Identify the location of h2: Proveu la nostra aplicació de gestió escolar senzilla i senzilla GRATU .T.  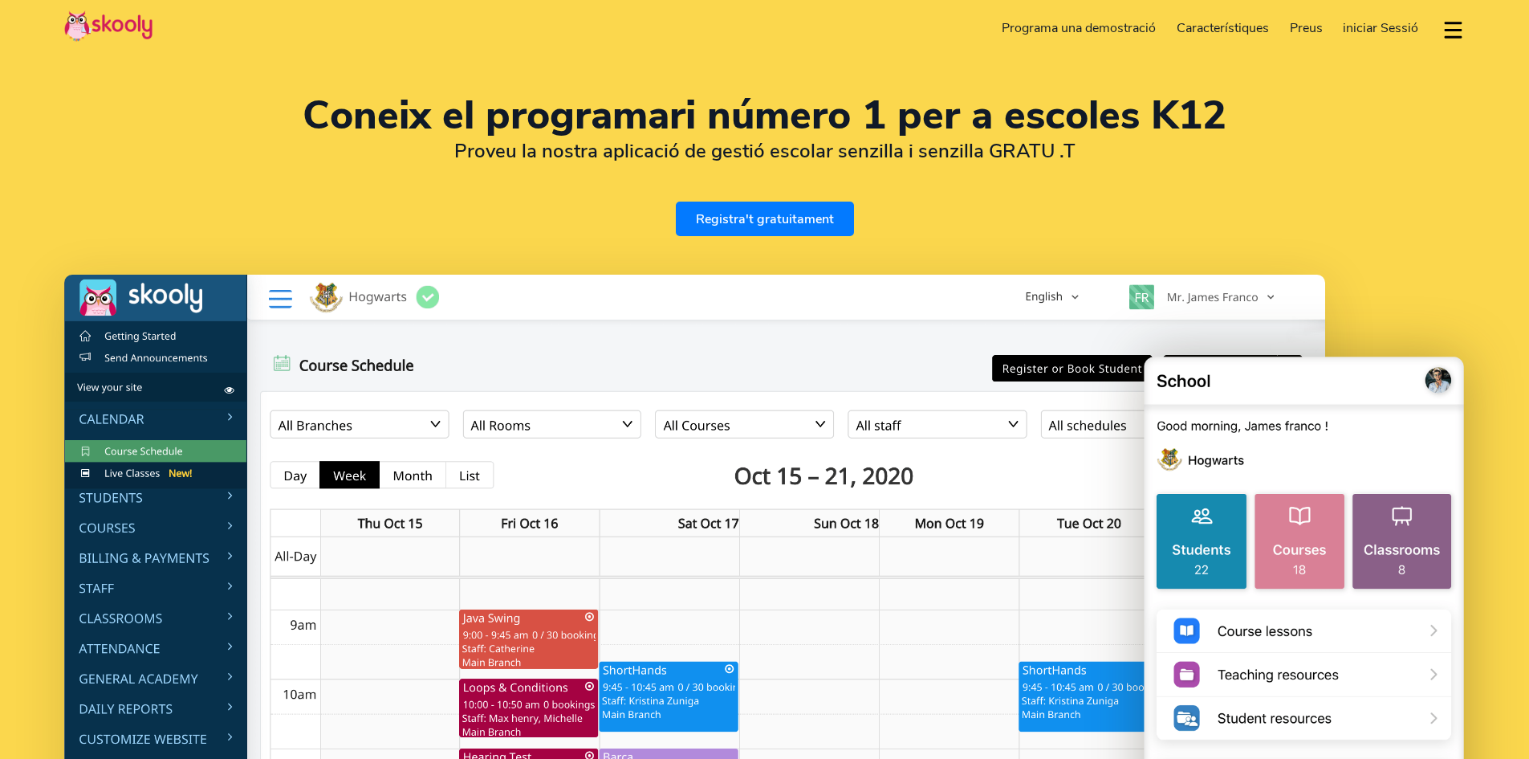
(764, 151).